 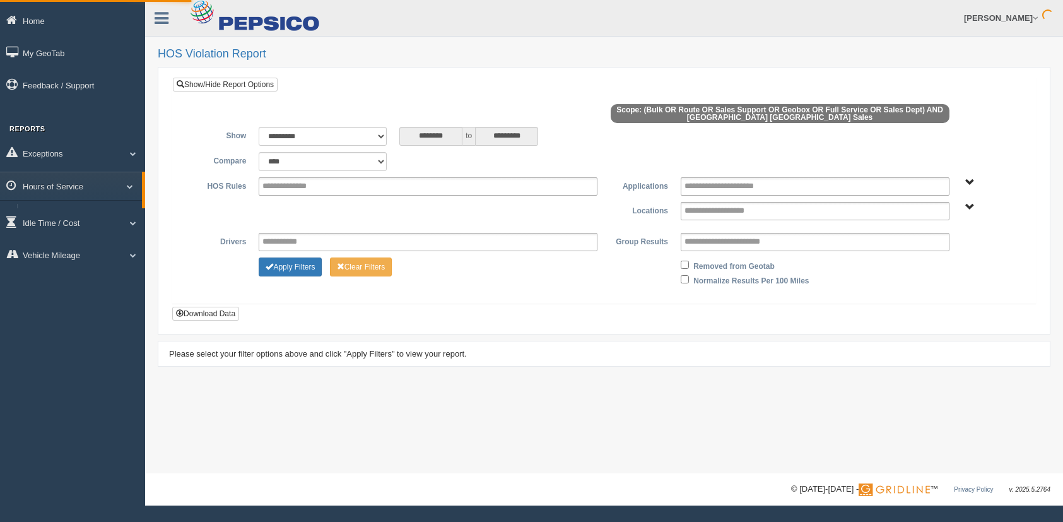 What do you see at coordinates (82, 215) in the screenshot?
I see `a: HOS Explanation Reports` at bounding box center [82, 215].